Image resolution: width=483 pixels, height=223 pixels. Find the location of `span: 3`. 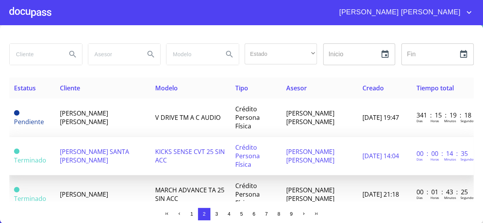

span: 3 is located at coordinates (216, 214).